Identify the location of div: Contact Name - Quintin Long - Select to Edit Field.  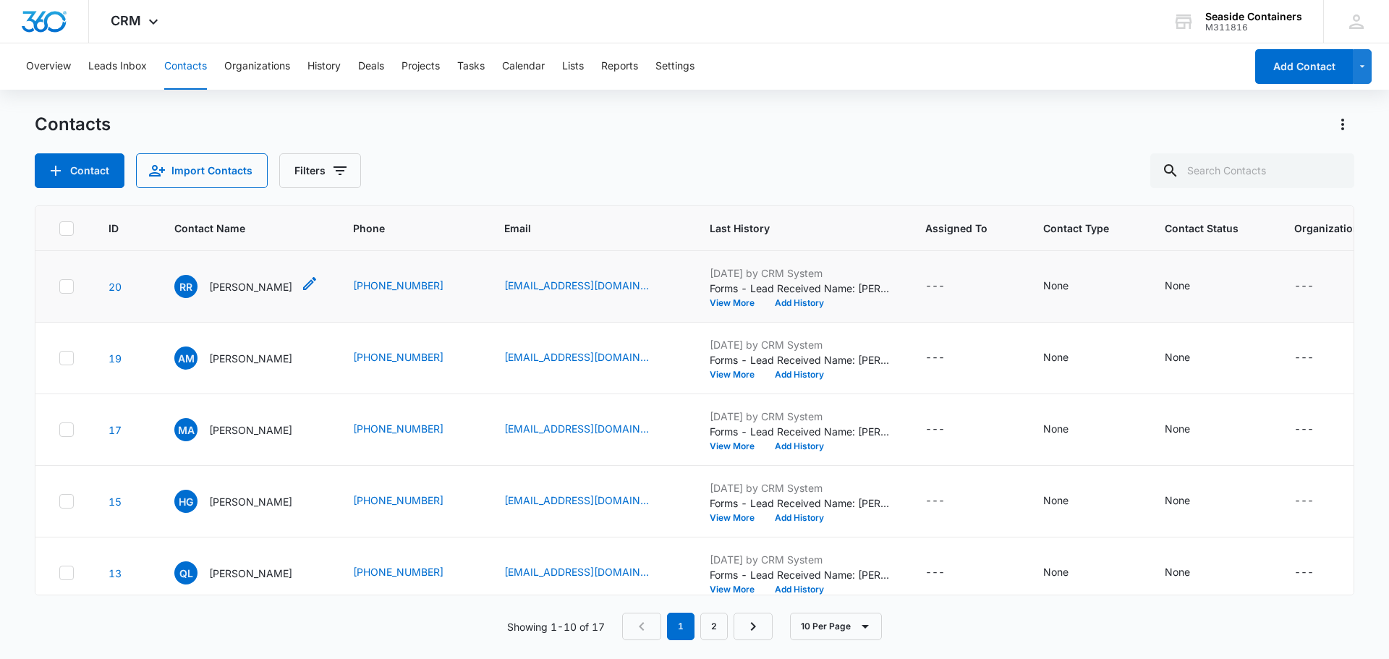
(246, 573).